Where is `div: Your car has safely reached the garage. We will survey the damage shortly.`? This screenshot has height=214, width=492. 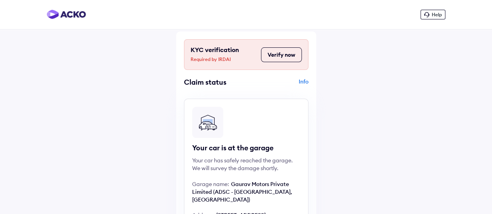
div: Your car has safely reached the garage. We will survey the damage shortly. is located at coordinates (246, 165).